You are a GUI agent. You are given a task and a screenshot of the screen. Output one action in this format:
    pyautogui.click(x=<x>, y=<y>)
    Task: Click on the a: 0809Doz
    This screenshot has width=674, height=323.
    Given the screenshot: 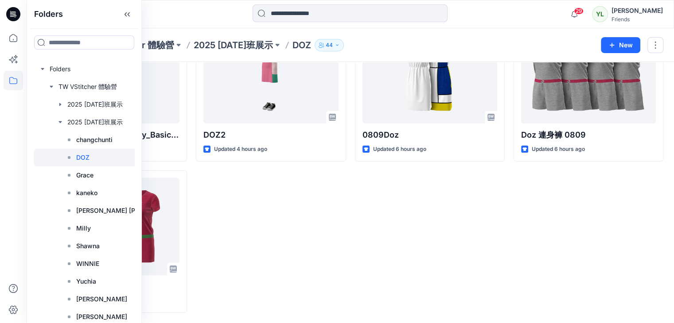 What is the action you would take?
    pyautogui.click(x=430, y=75)
    